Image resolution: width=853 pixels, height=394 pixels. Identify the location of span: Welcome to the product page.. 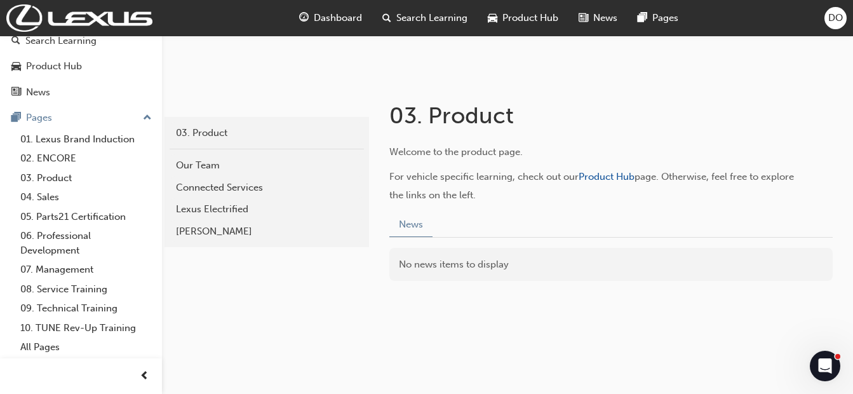
(456, 152).